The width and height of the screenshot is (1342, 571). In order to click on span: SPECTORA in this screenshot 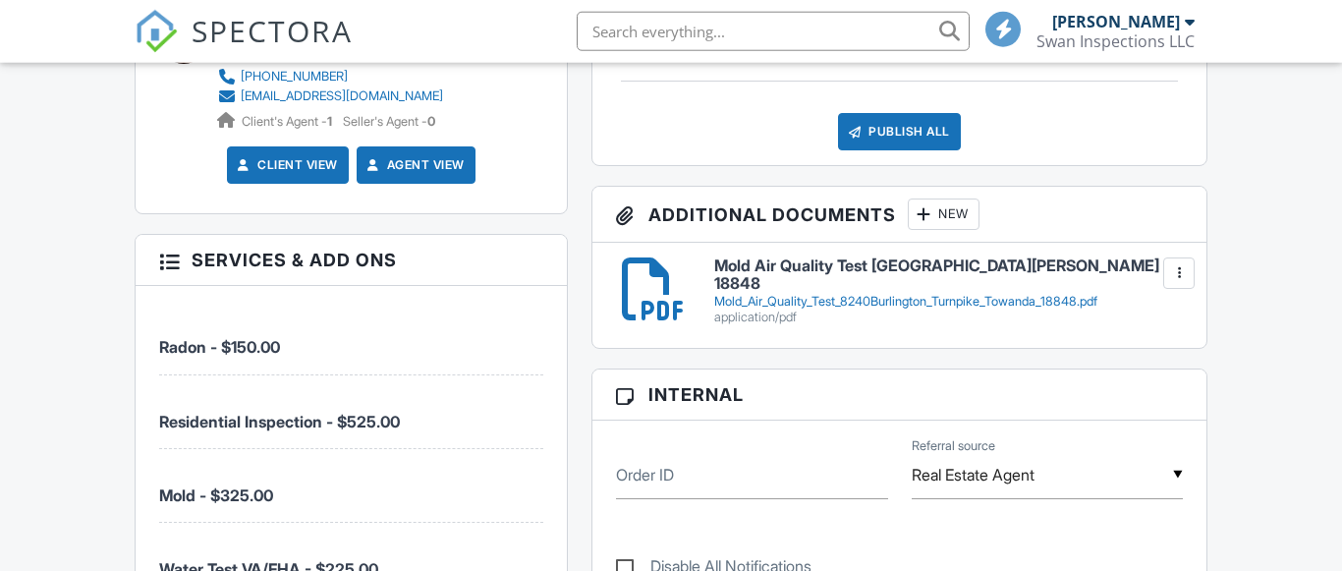, I will do `click(272, 30)`.